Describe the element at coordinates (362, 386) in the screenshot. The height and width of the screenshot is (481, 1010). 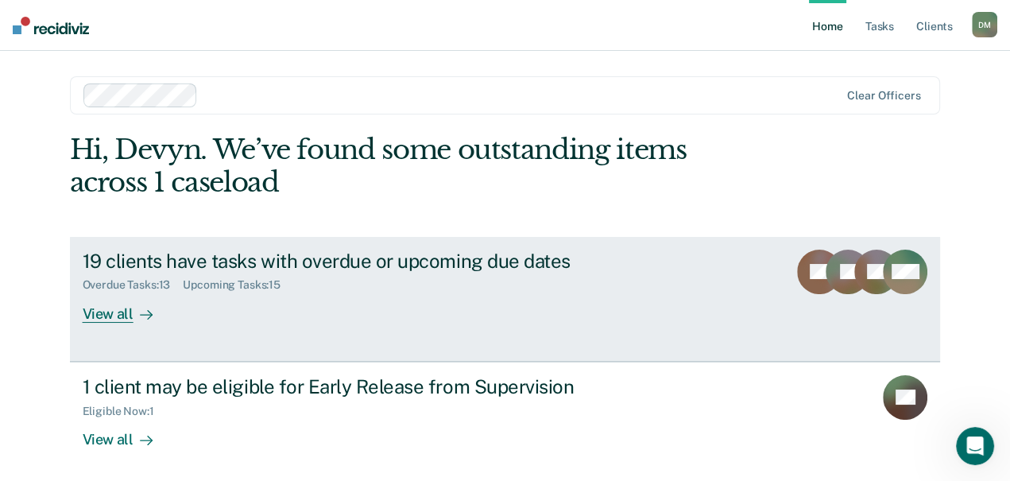
I see `div: 1 client may be eligible for Early Release from Supervision` at that location.